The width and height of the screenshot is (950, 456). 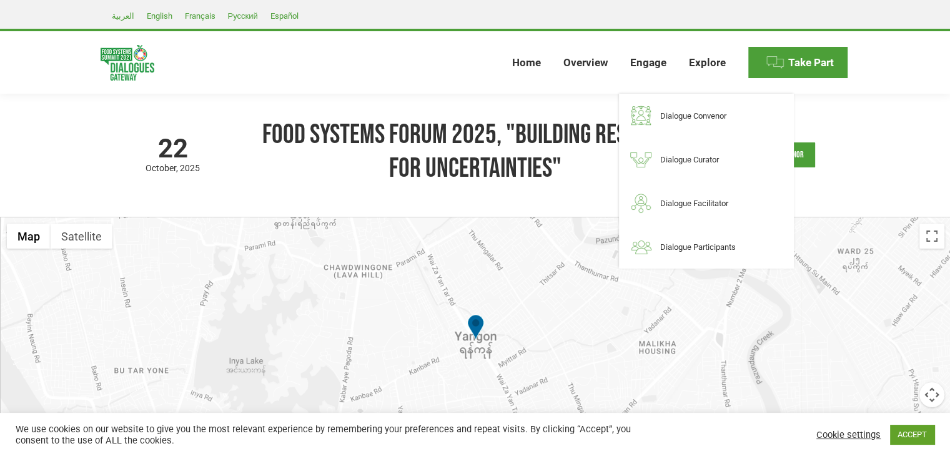 I want to click on span: Engage, so click(x=648, y=62).